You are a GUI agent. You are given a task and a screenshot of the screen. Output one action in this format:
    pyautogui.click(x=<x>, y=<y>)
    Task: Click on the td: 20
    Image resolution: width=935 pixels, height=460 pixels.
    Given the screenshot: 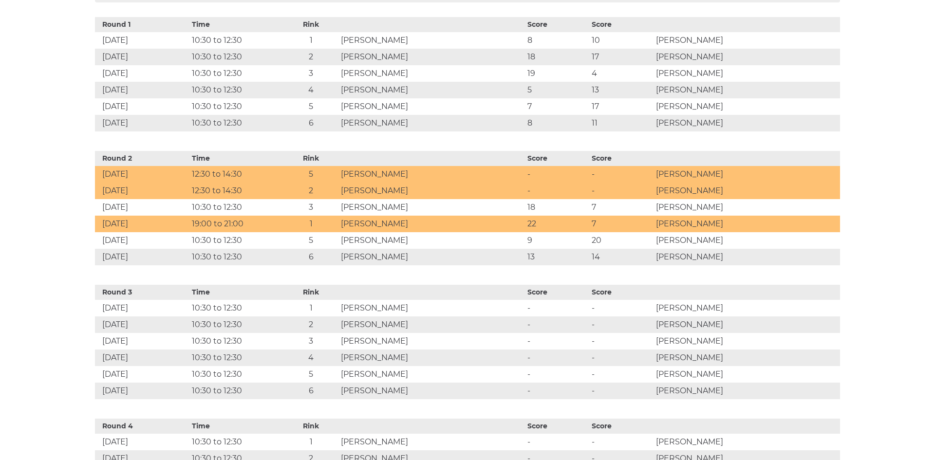 What is the action you would take?
    pyautogui.click(x=621, y=241)
    